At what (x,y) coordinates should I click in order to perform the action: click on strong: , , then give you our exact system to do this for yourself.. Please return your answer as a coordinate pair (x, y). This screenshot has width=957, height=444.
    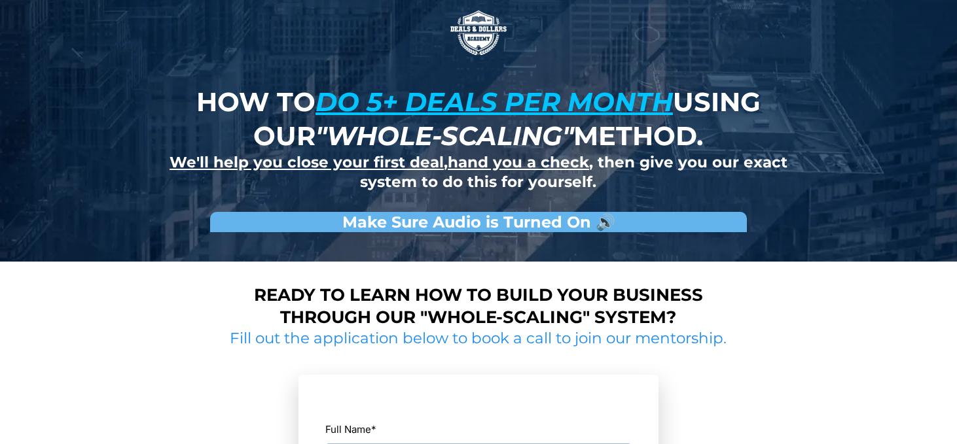
    Looking at the image, I should click on (478, 172).